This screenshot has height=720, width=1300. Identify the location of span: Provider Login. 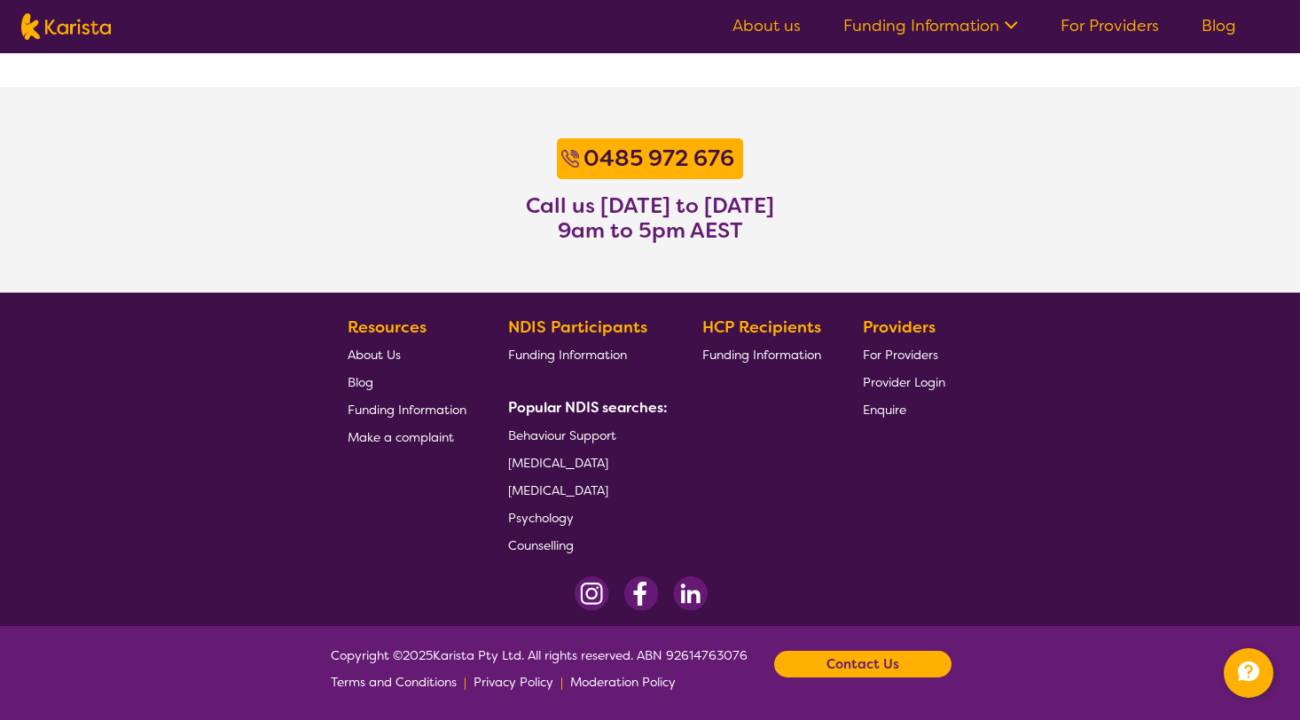
(904, 382).